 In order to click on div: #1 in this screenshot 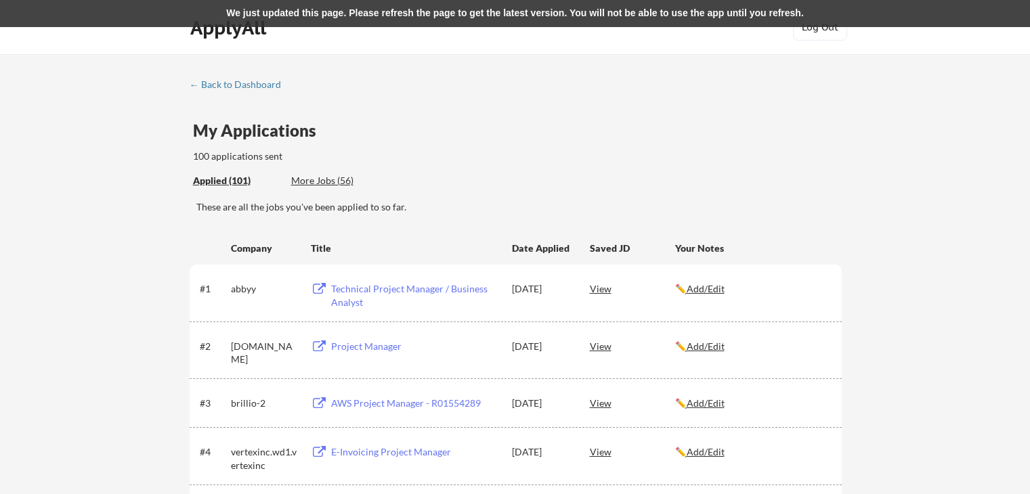, I will do `click(213, 289)`.